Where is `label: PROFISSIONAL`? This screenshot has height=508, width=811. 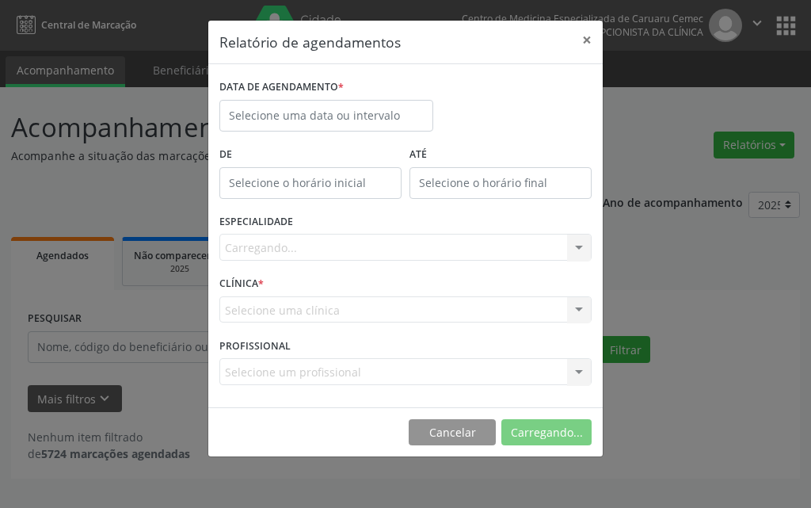 label: PROFISSIONAL is located at coordinates (255, 346).